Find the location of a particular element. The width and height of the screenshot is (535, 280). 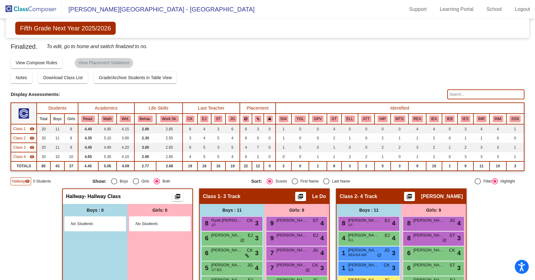

td: 8 is located at coordinates (334, 166).